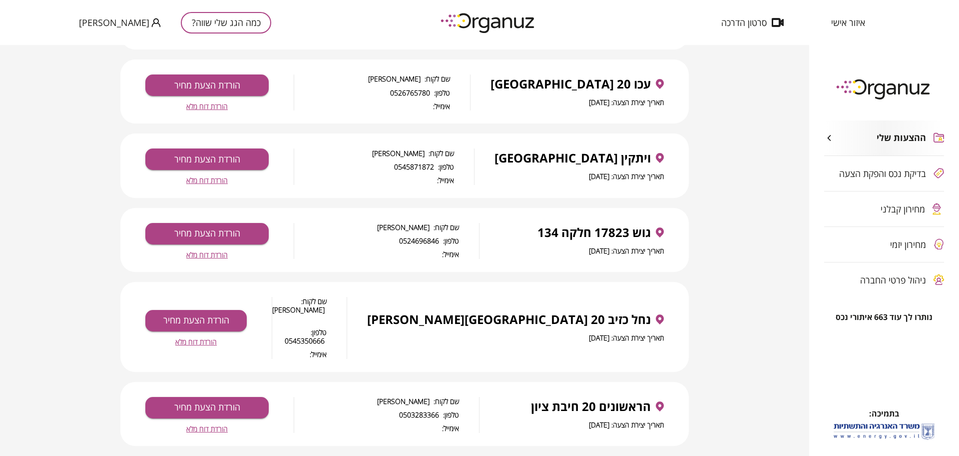 This screenshot has width=959, height=456. Describe the element at coordinates (377, 414) in the screenshot. I see `span: טלפון: 0503283366` at that location.